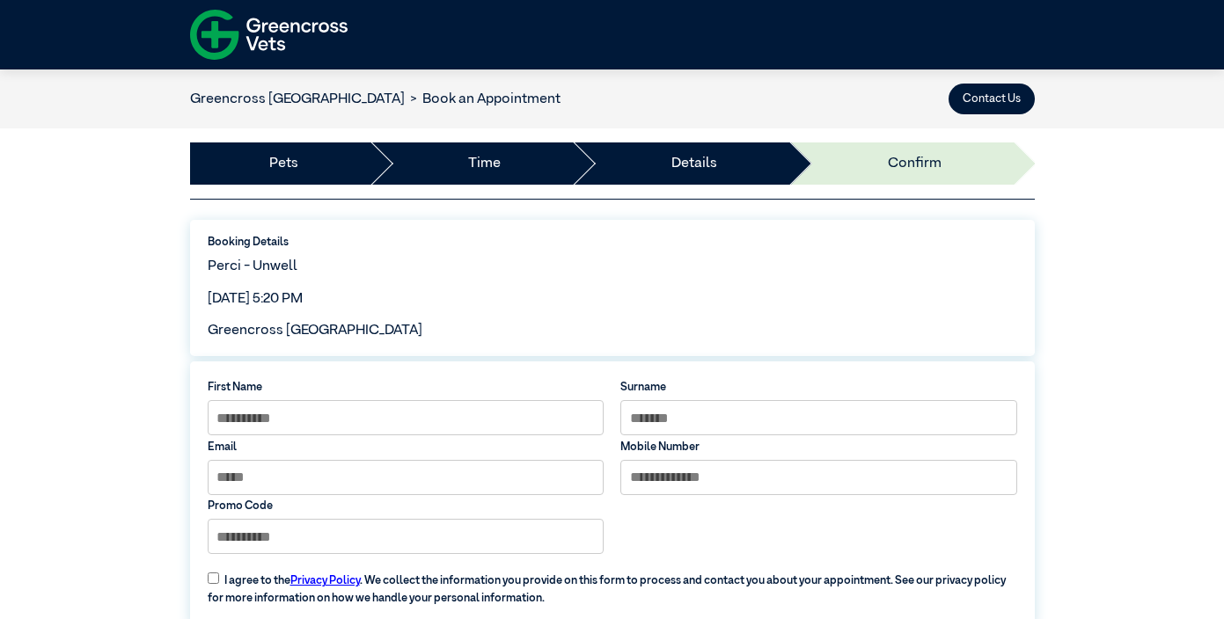 This screenshot has height=619, width=1224. What do you see at coordinates (483, 99) in the screenshot?
I see `li: Book an Appointment` at bounding box center [483, 99].